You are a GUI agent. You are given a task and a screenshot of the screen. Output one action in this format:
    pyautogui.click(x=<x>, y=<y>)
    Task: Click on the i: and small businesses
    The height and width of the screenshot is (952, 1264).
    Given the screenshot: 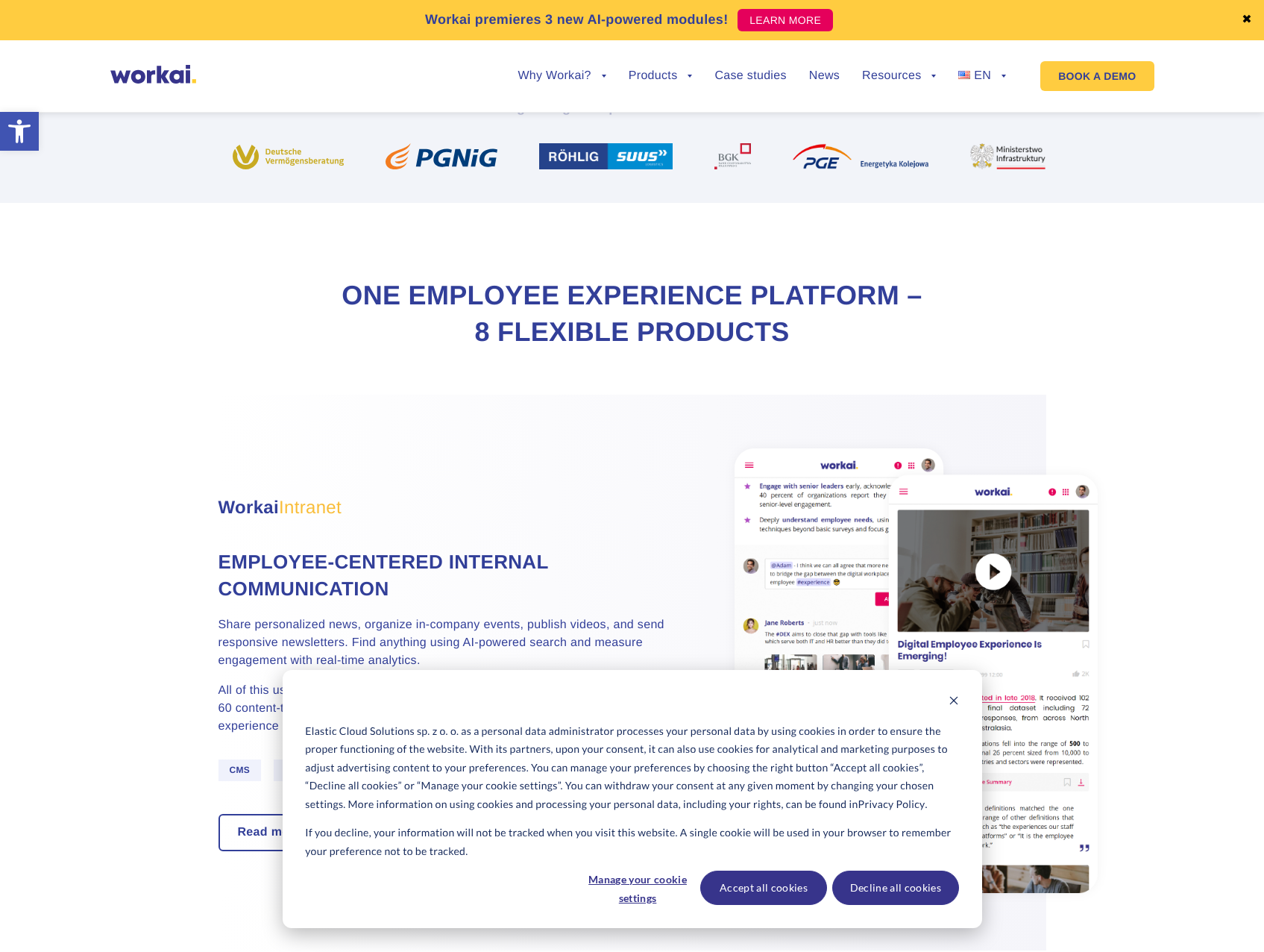 What is the action you would take?
    pyautogui.click(x=721, y=107)
    